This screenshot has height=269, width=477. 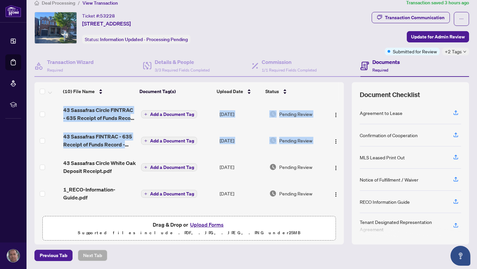 I want to click on img: logo, so click(x=13, y=11).